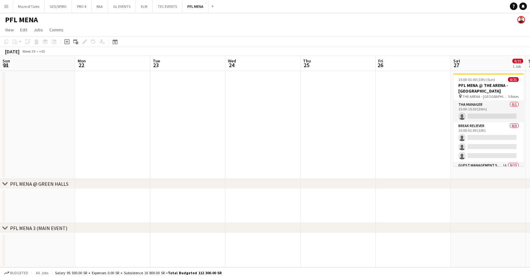 This screenshot has height=278, width=530. What do you see at coordinates (488, 112) in the screenshot?
I see `app-card-role: THA Manager0/115:00-15:30 (30m)` at bounding box center [488, 112].